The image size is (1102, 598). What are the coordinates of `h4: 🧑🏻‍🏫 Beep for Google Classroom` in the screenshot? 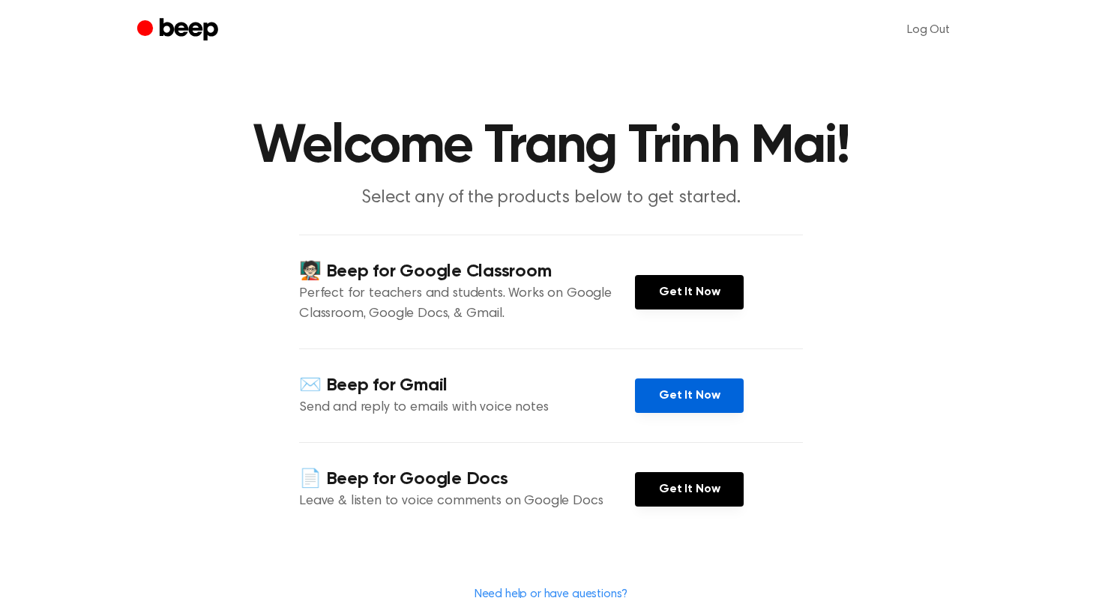 It's located at (467, 271).